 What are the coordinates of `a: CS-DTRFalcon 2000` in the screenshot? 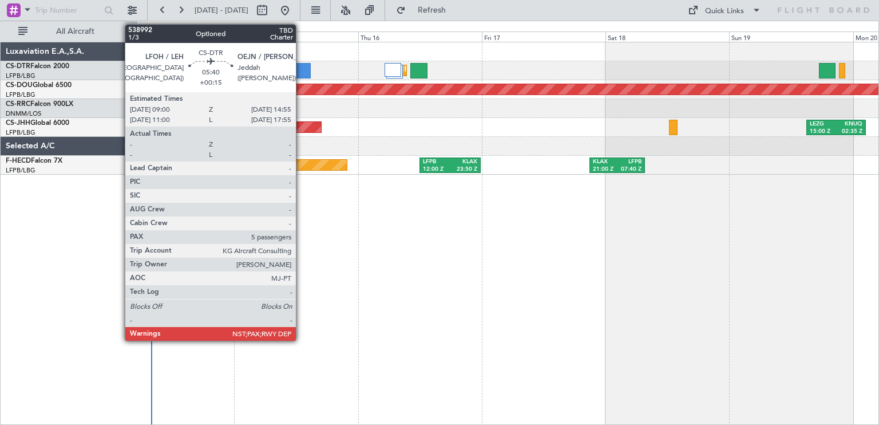 It's located at (37, 66).